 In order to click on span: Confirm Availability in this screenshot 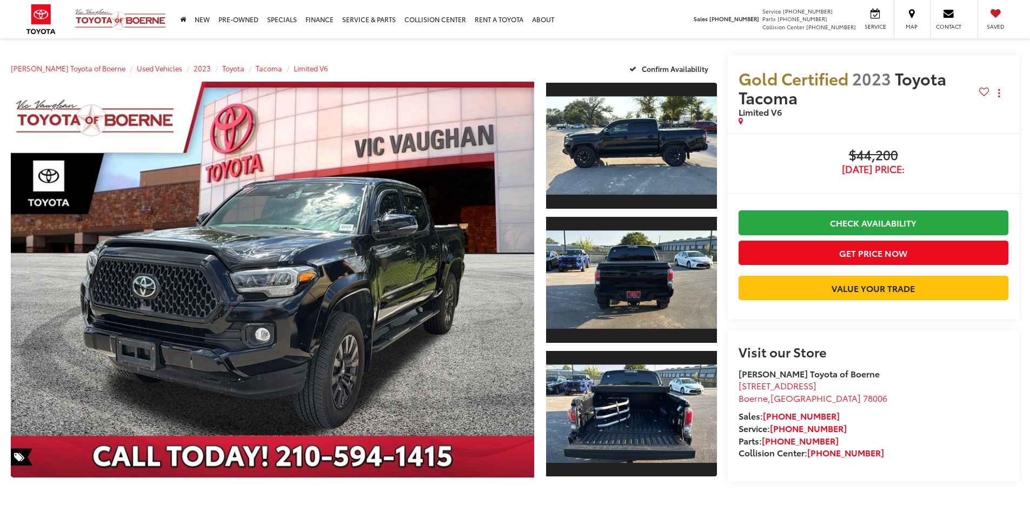, I will do `click(674, 69)`.